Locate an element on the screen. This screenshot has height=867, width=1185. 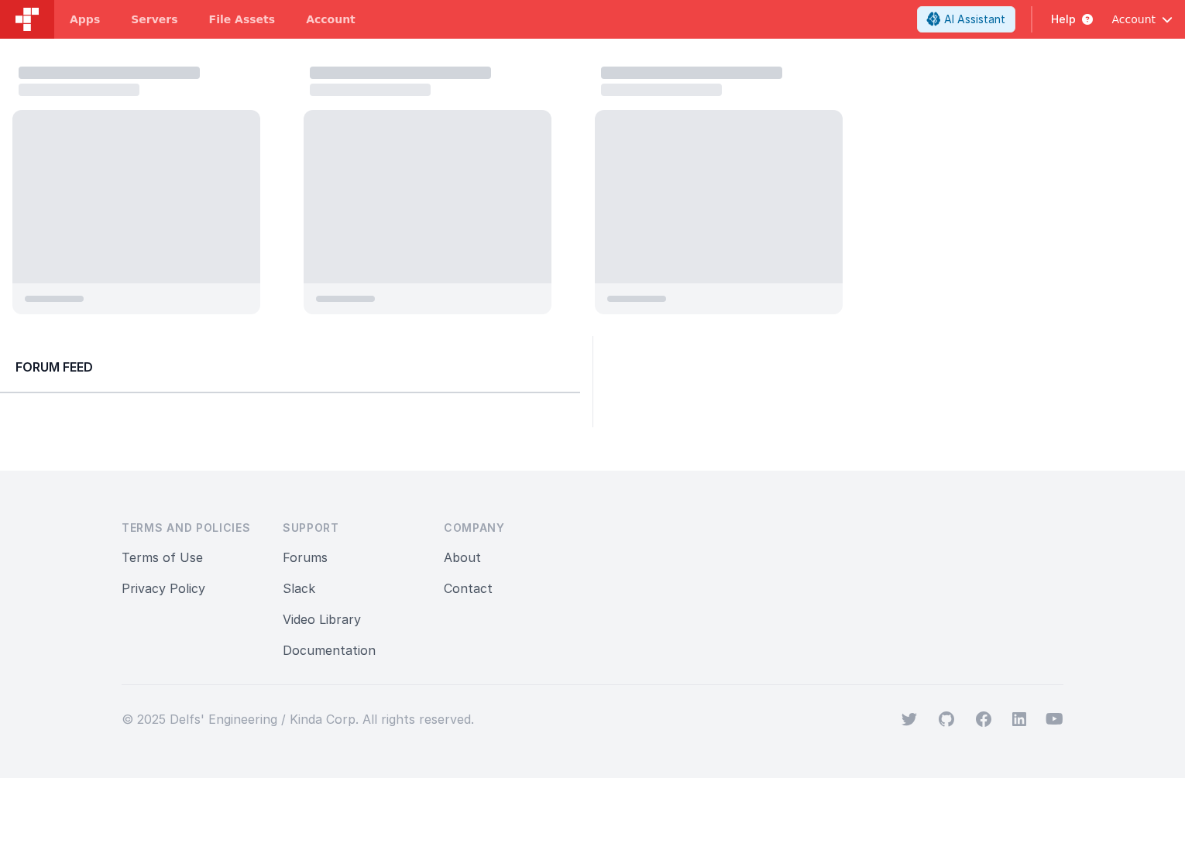
span: Help is located at coordinates (1063, 19).